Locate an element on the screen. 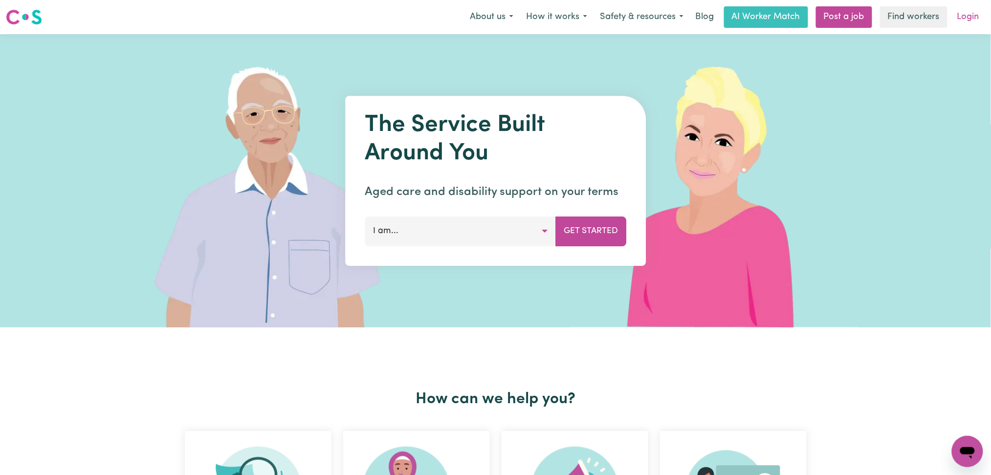 The width and height of the screenshot is (991, 475). button: I am... is located at coordinates (460, 231).